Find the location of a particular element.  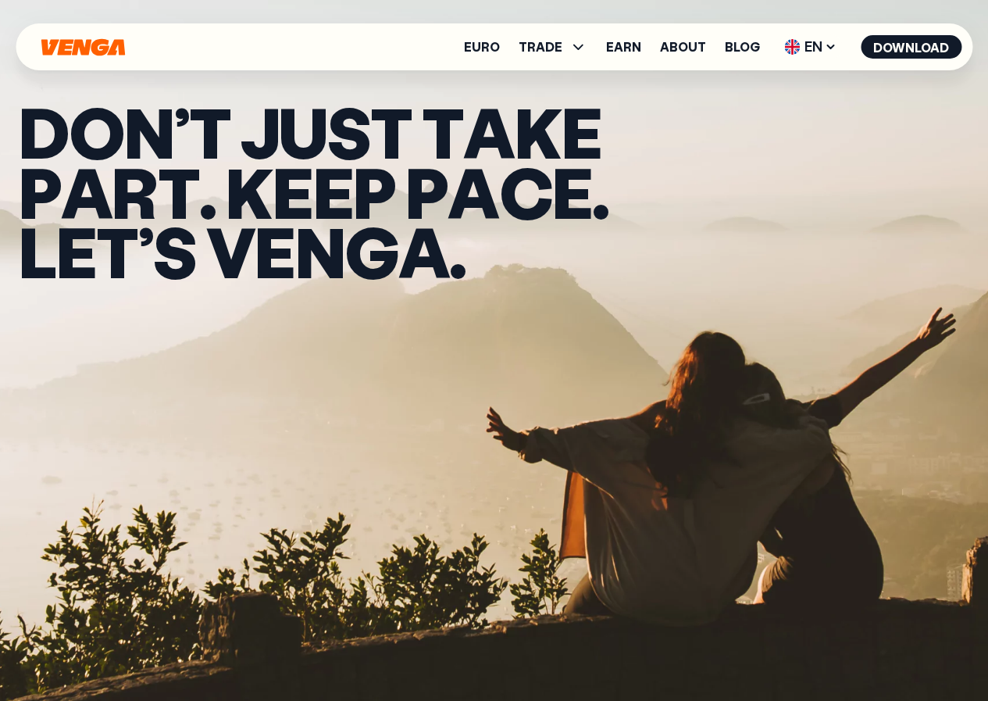

span: N is located at coordinates (148, 131).